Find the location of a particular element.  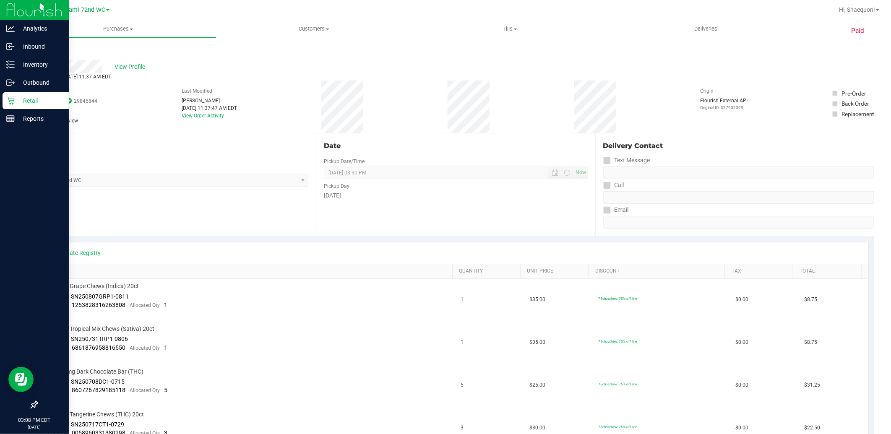

span: 6861876958816550 is located at coordinates (99, 348).